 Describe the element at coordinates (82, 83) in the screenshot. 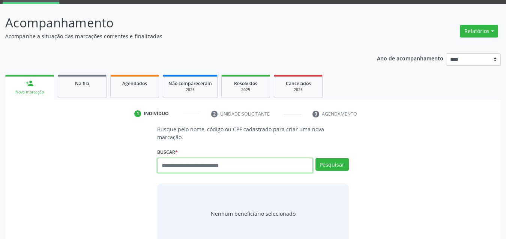

I see `span: Na fila` at that location.